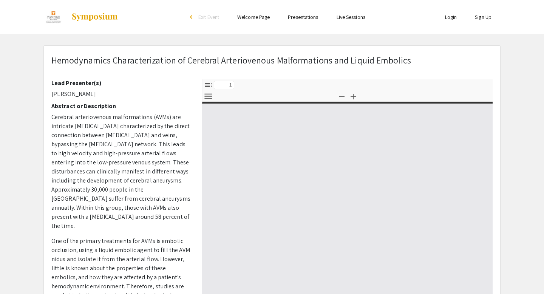 The height and width of the screenshot is (294, 544). Describe the element at coordinates (94, 17) in the screenshot. I see `img: Symposium by ForagerOne` at that location.